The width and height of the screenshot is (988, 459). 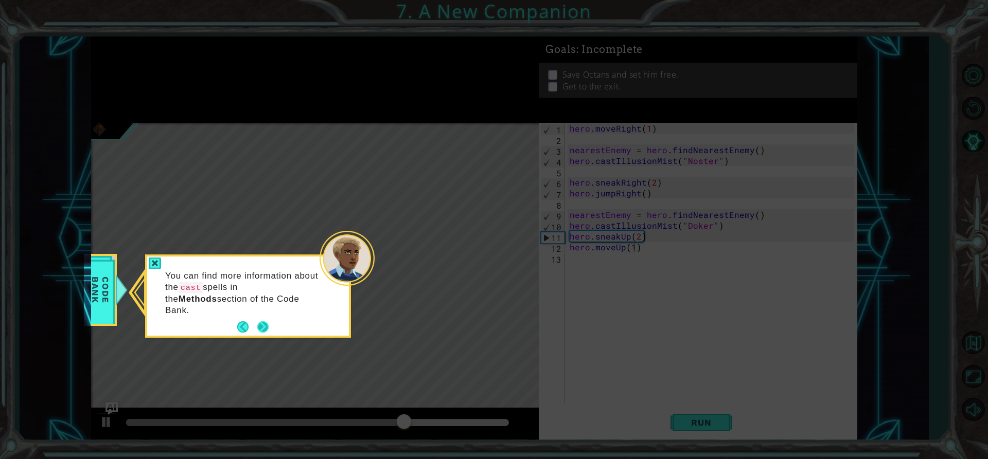 What do you see at coordinates (191, 288) in the screenshot?
I see `code: cast` at bounding box center [191, 288].